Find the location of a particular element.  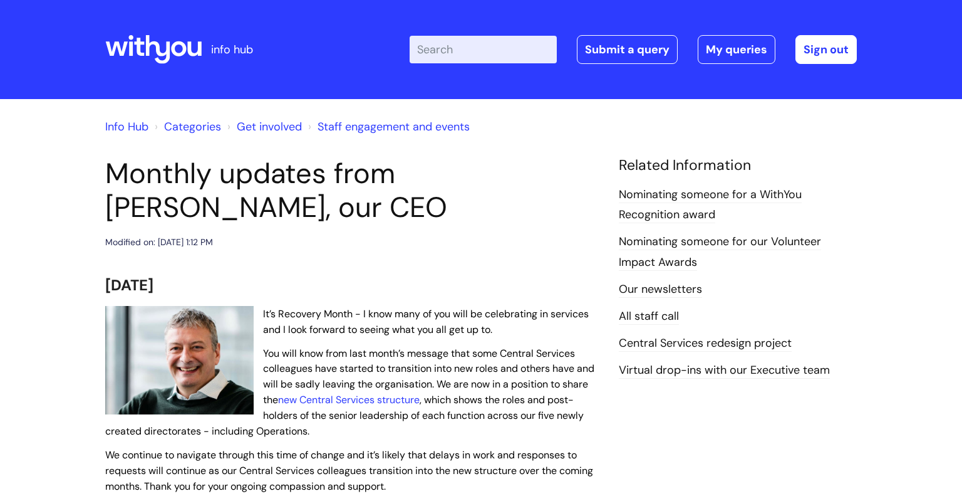

a: Info Hub is located at coordinates (127, 127).